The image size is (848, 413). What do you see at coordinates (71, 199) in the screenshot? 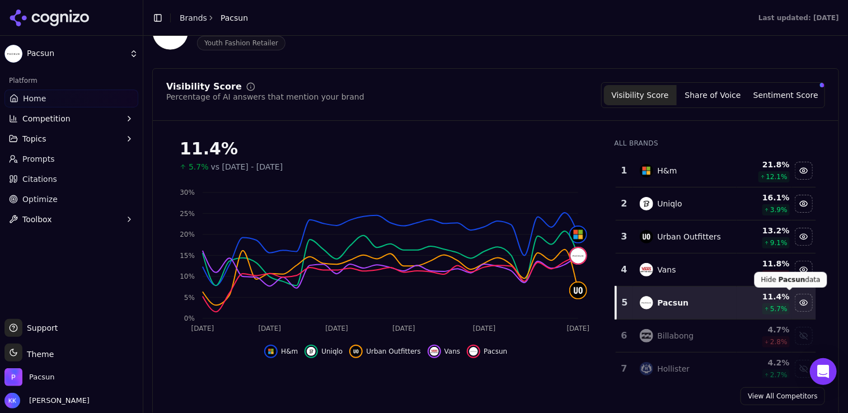
I see `a: Optimize` at bounding box center [71, 199].